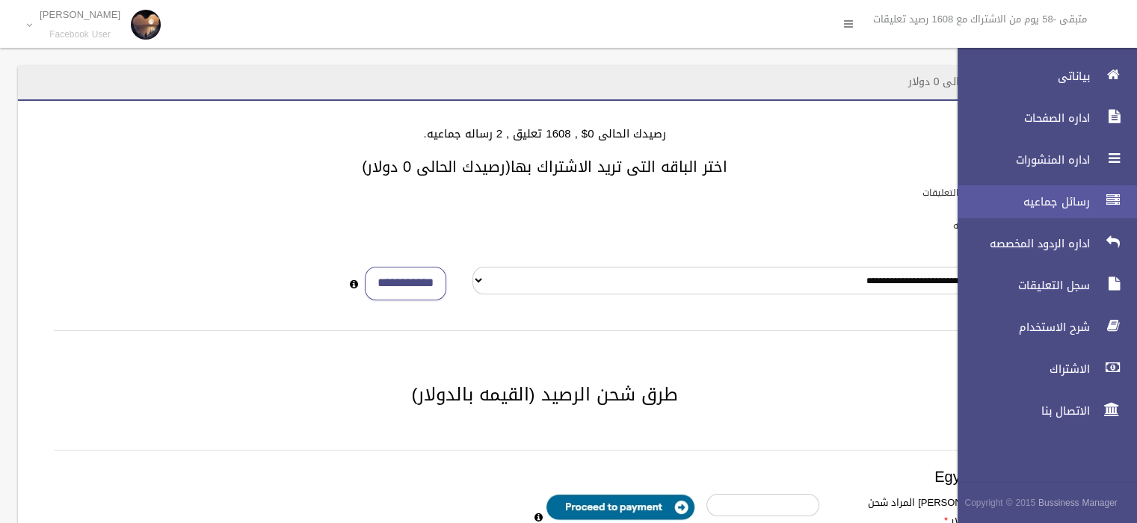  I want to click on h2: طرق شحن الرصيد (القيمه بالدولار), so click(544, 395).